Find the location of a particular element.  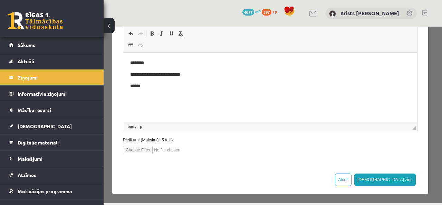

span: Sākums is located at coordinates (26, 45).